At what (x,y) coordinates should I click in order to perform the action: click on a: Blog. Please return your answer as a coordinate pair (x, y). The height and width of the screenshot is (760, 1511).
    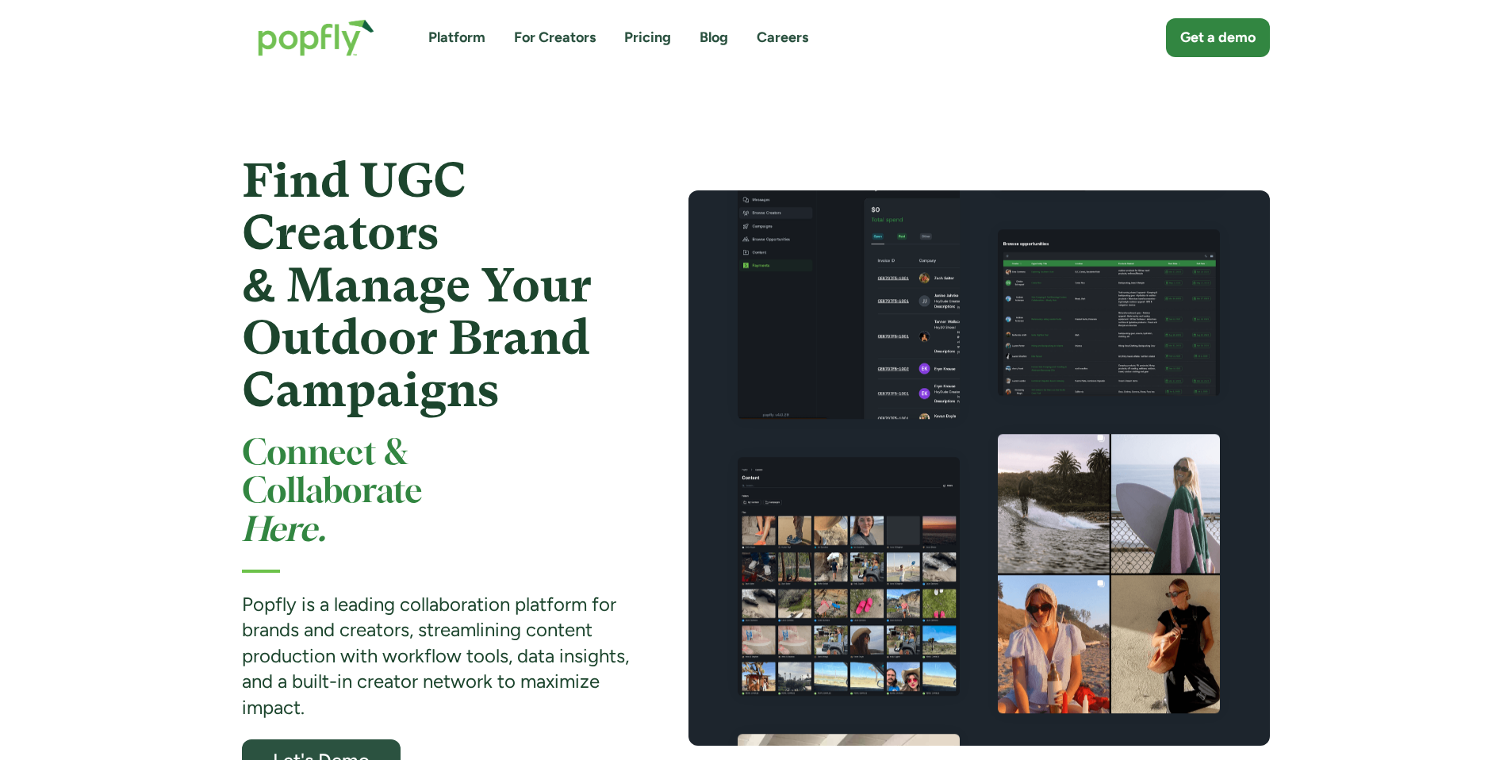
    Looking at the image, I should click on (714, 37).